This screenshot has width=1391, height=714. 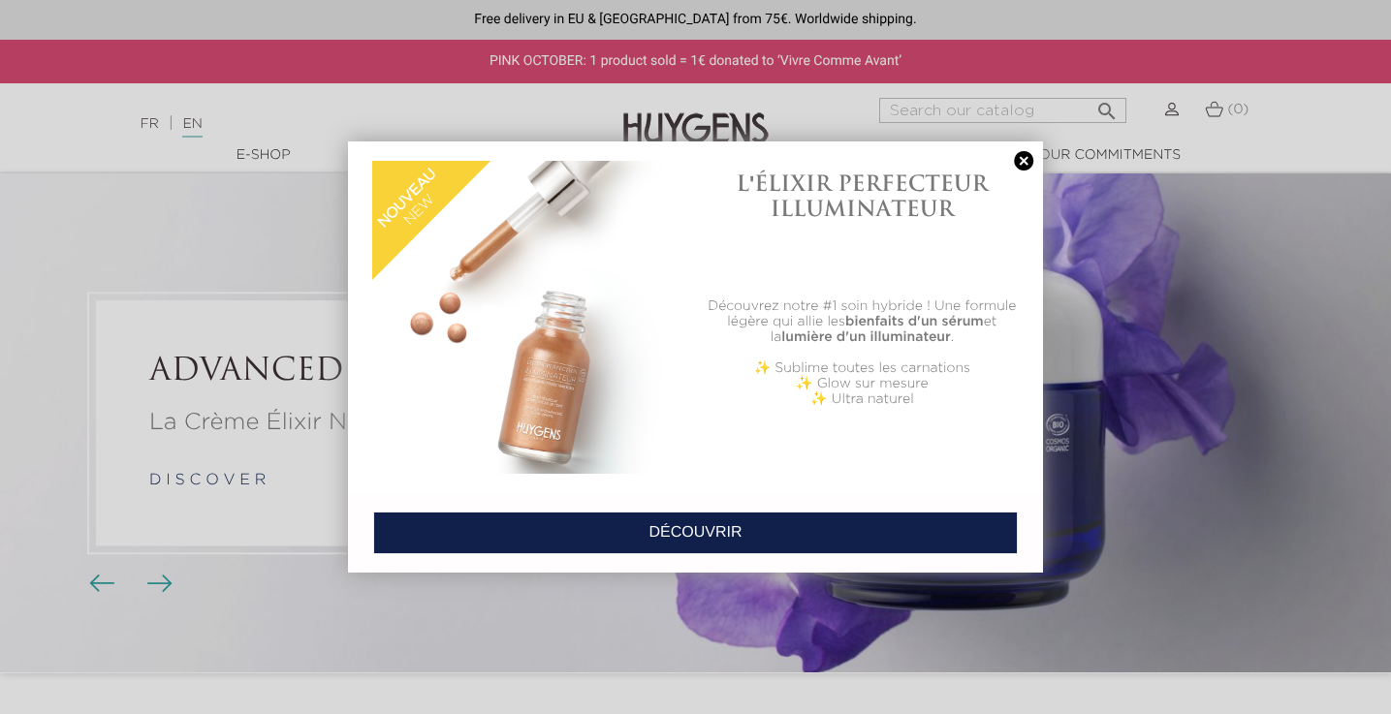 I want to click on p: Découvrez notre #1 soin hybride ! Une formule légère qui allie les et la ., so click(x=863, y=322).